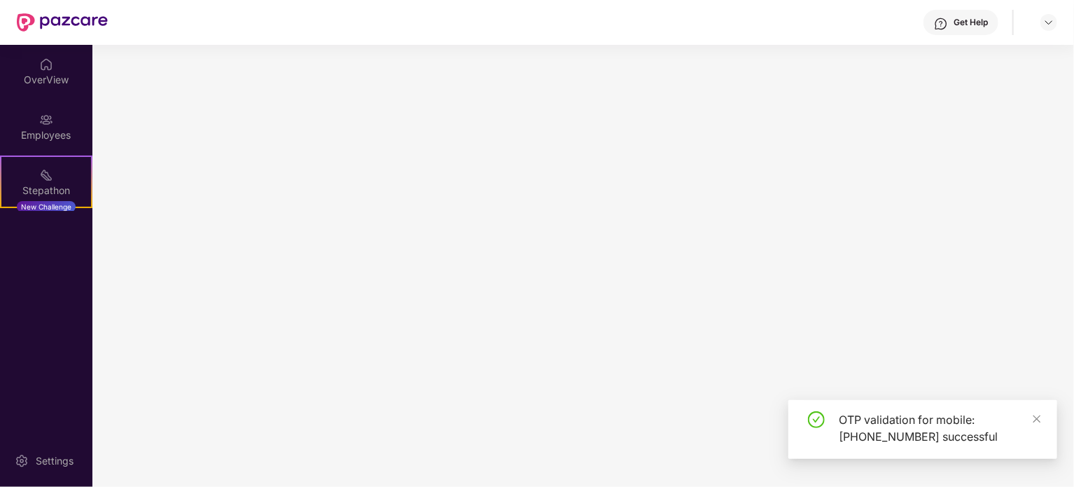  What do you see at coordinates (46, 207) in the screenshot?
I see `div: New Challenge` at bounding box center [46, 207].